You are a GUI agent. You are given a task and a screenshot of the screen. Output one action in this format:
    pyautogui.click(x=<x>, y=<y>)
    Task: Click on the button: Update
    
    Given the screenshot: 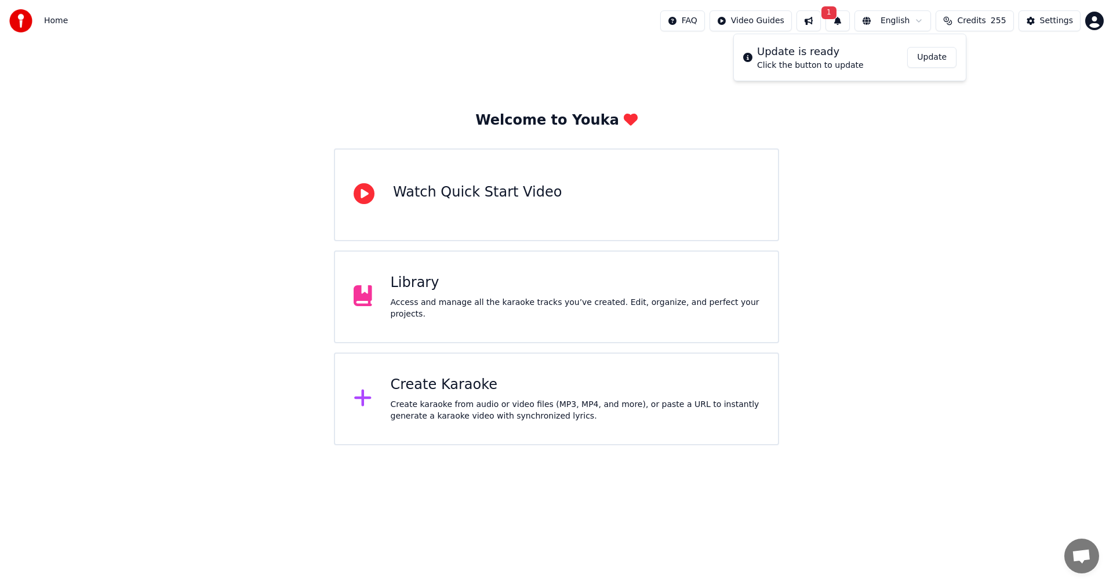 What is the action you would take?
    pyautogui.click(x=932, y=57)
    